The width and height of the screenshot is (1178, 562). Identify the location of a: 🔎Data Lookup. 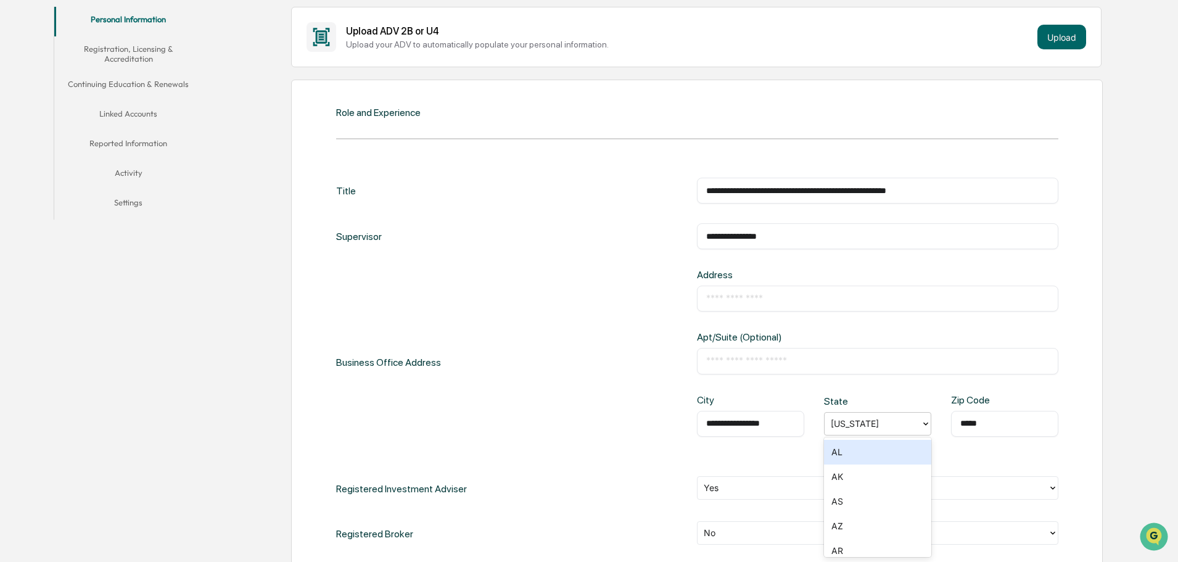
(45, 185).